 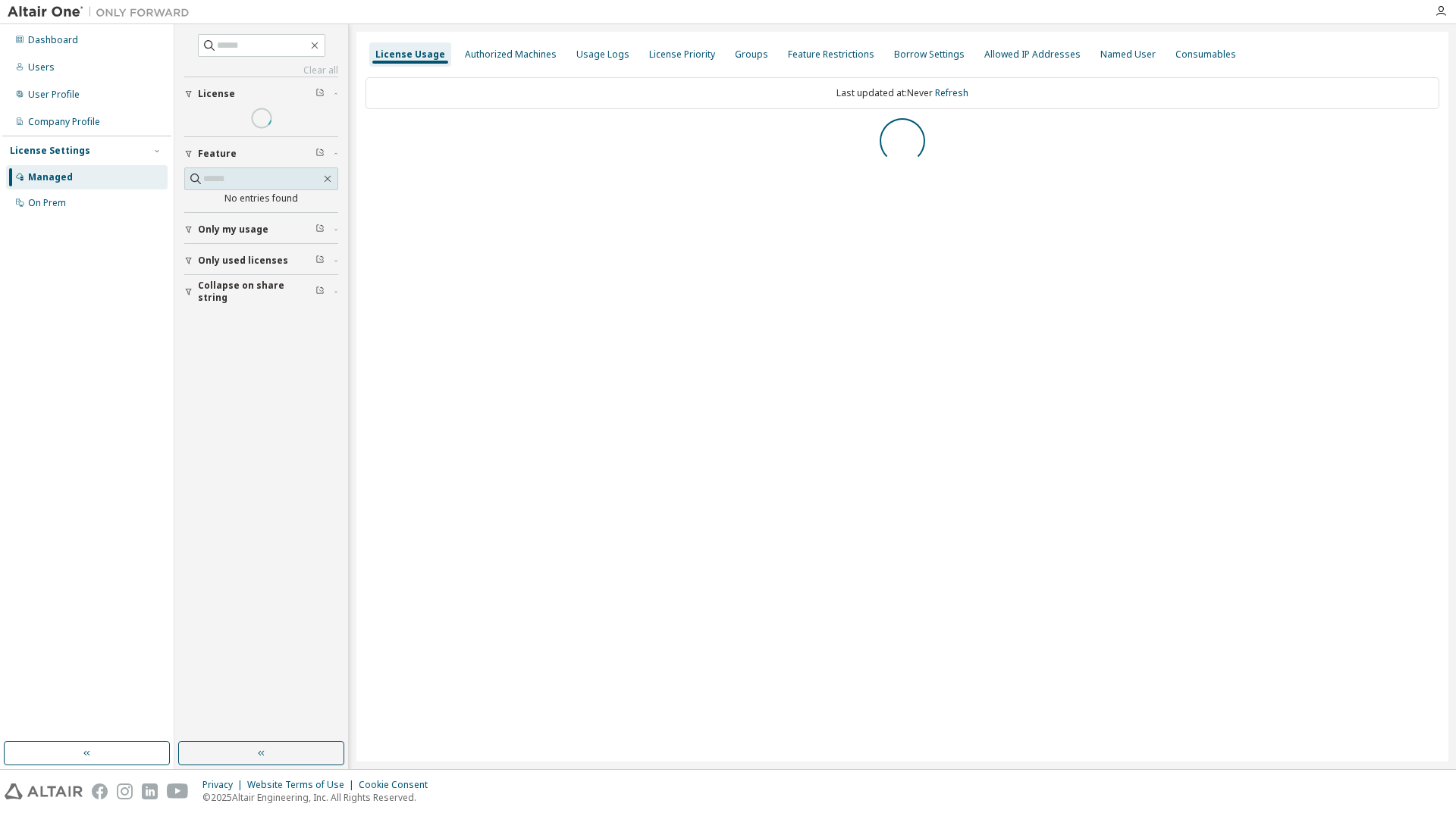 I want to click on button: License, so click(x=261, y=94).